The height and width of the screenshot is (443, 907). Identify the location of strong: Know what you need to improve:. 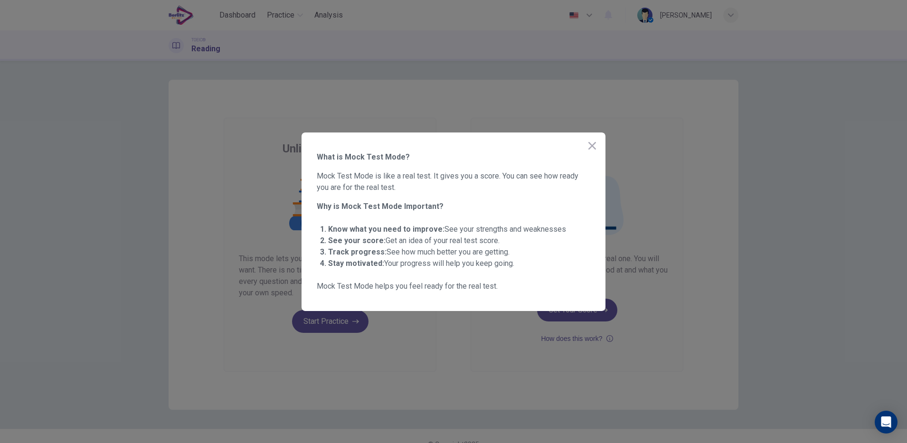
(386, 229).